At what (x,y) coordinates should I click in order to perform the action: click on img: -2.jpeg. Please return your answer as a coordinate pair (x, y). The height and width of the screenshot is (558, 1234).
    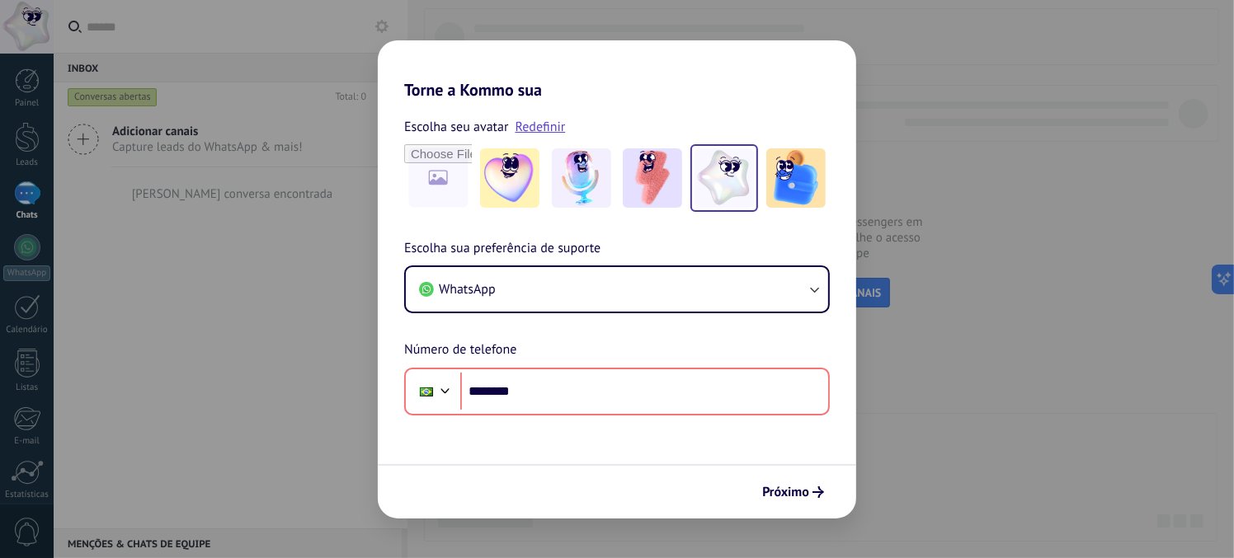
    Looking at the image, I should click on (581, 178).